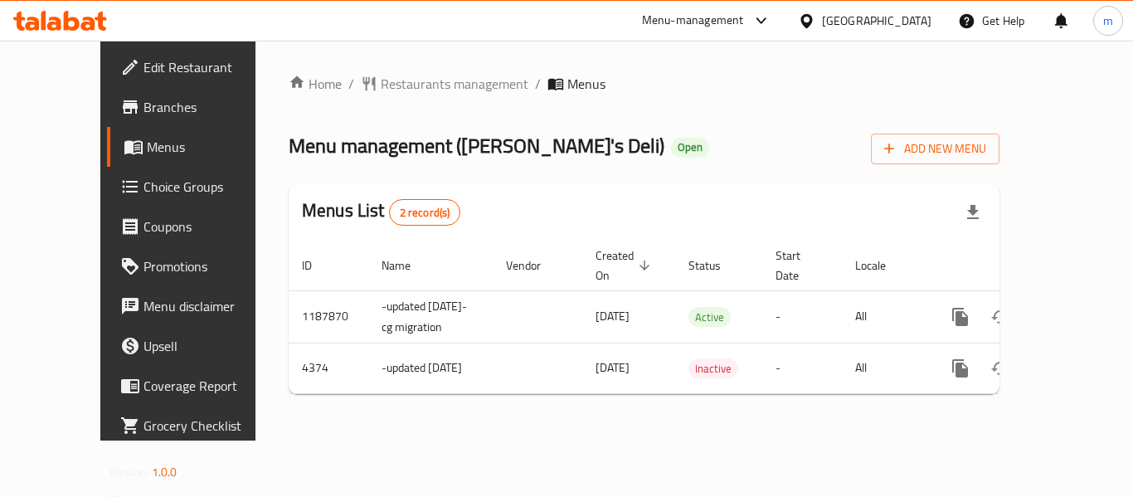 Image resolution: width=1133 pixels, height=497 pixels. What do you see at coordinates (210, 226) in the screenshot?
I see `span: Coupons` at bounding box center [210, 226].